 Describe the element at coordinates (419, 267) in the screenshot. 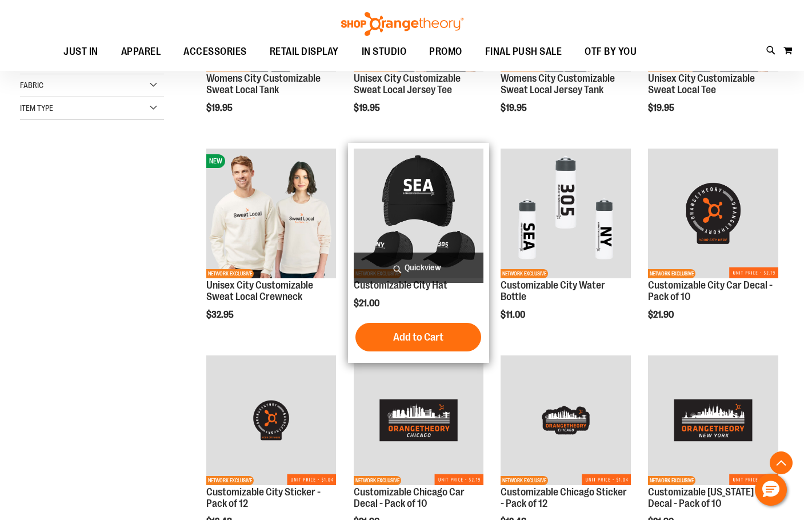

I see `a: Quickview` at that location.